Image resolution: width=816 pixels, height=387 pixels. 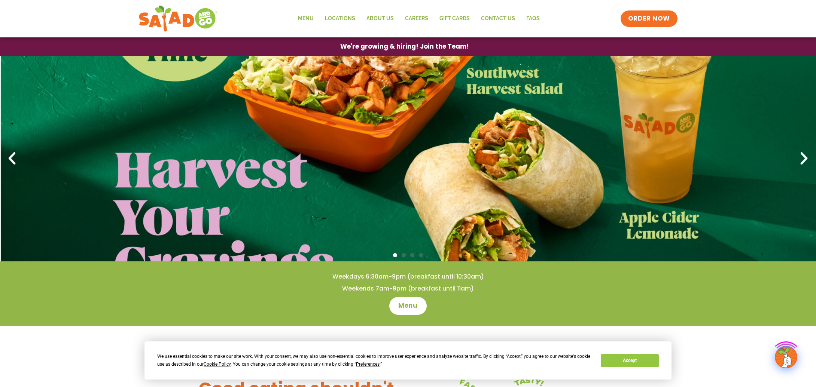 I want to click on span: Go to slide 1, so click(x=395, y=255).